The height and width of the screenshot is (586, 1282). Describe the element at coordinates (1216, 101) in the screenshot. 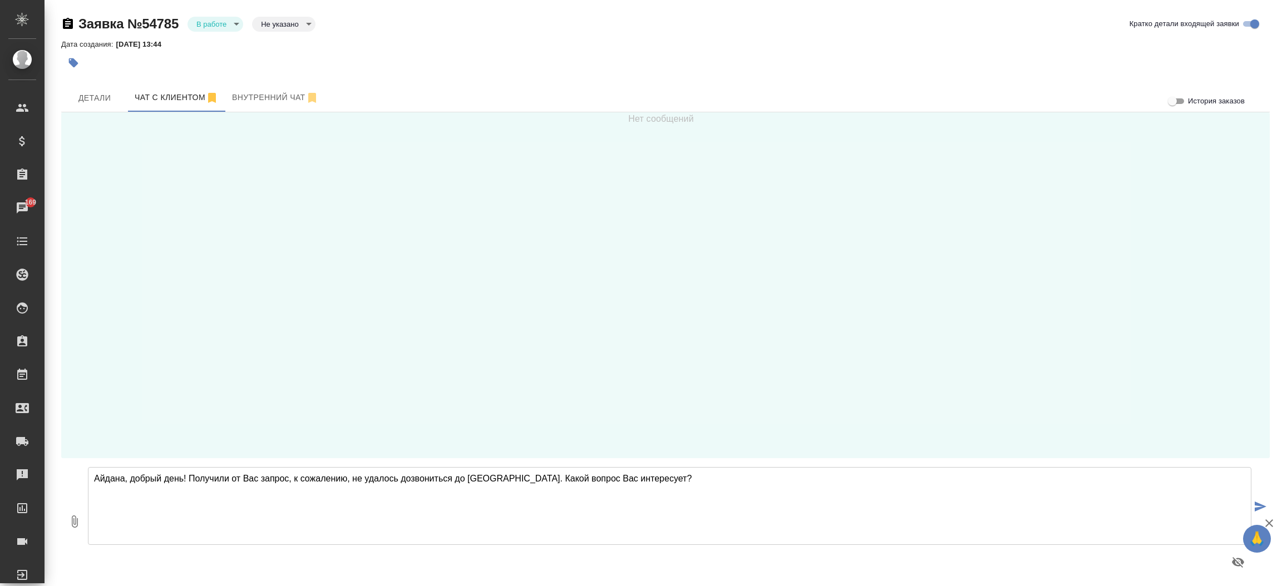

I see `span: История заказов` at that location.